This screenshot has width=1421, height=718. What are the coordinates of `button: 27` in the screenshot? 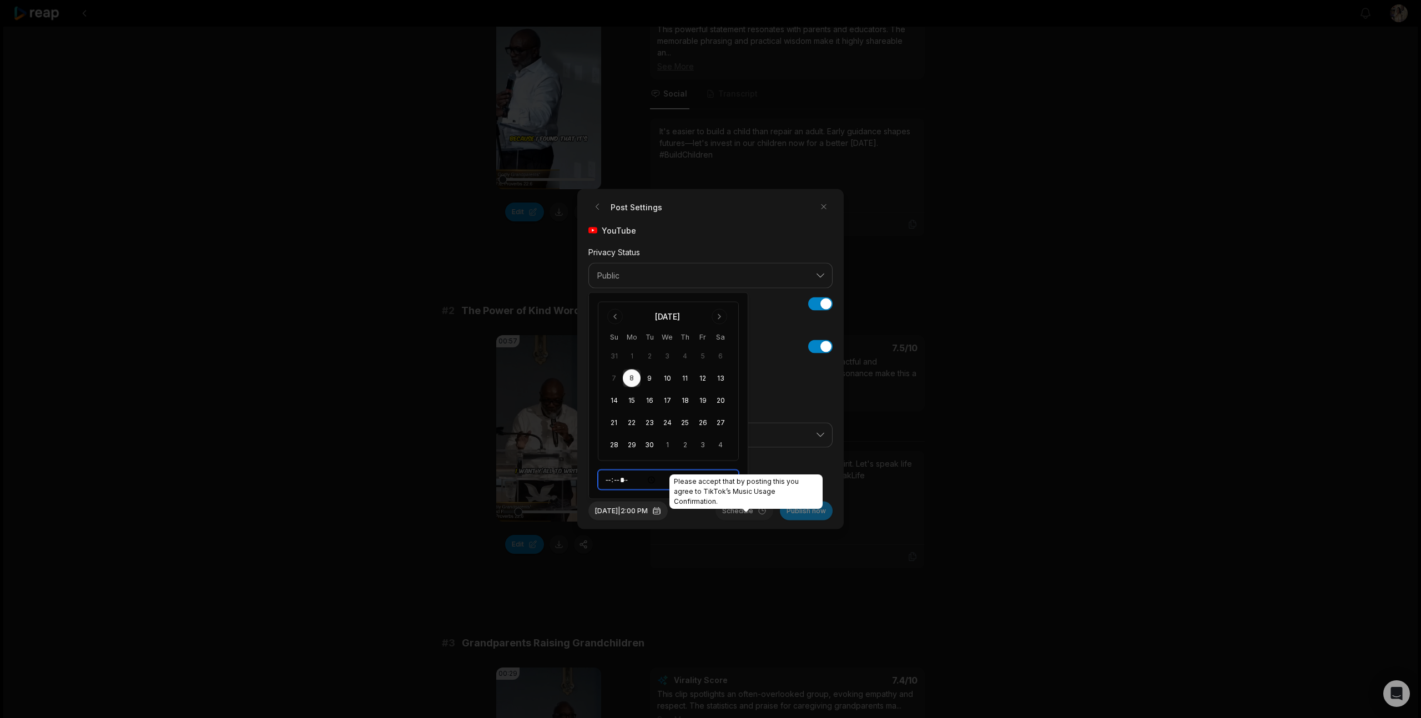 It's located at (720, 423).